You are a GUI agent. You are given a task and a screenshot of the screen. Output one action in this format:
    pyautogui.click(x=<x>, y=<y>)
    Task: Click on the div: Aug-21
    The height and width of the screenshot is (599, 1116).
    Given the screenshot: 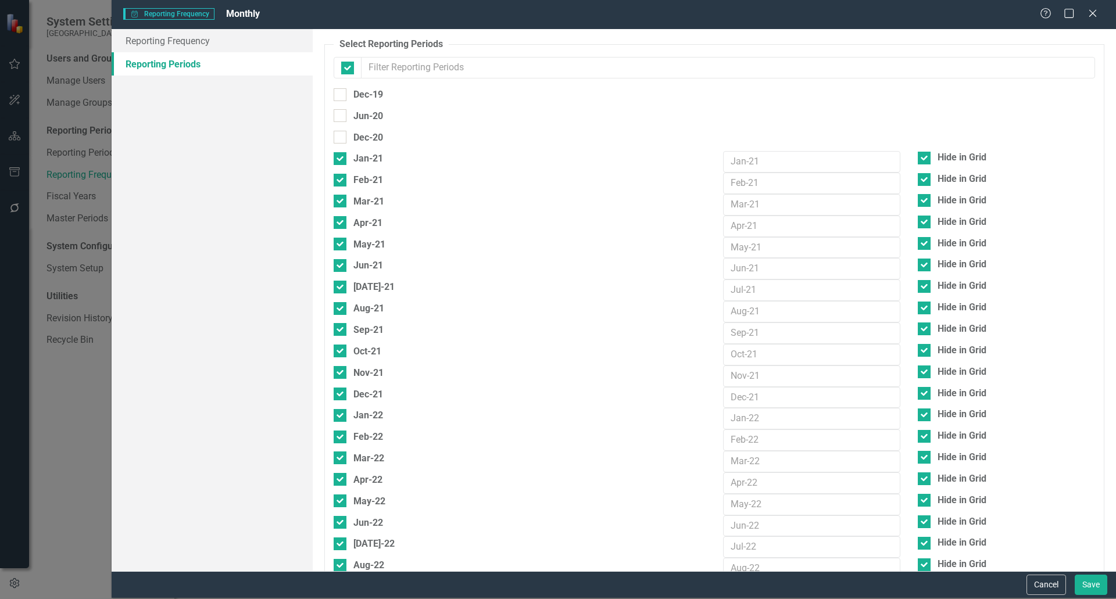 What is the action you would take?
    pyautogui.click(x=369, y=308)
    